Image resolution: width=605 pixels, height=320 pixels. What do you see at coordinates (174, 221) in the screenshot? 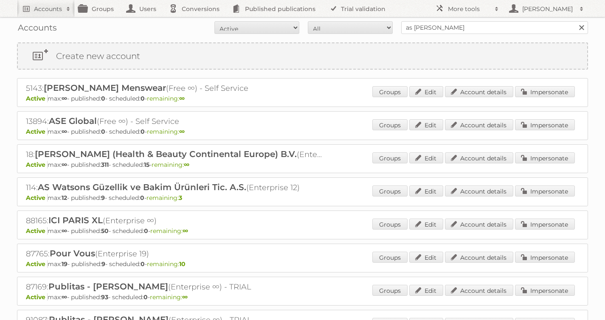
I see `h2: 88165: (Enterprise ∞)` at bounding box center [174, 221].